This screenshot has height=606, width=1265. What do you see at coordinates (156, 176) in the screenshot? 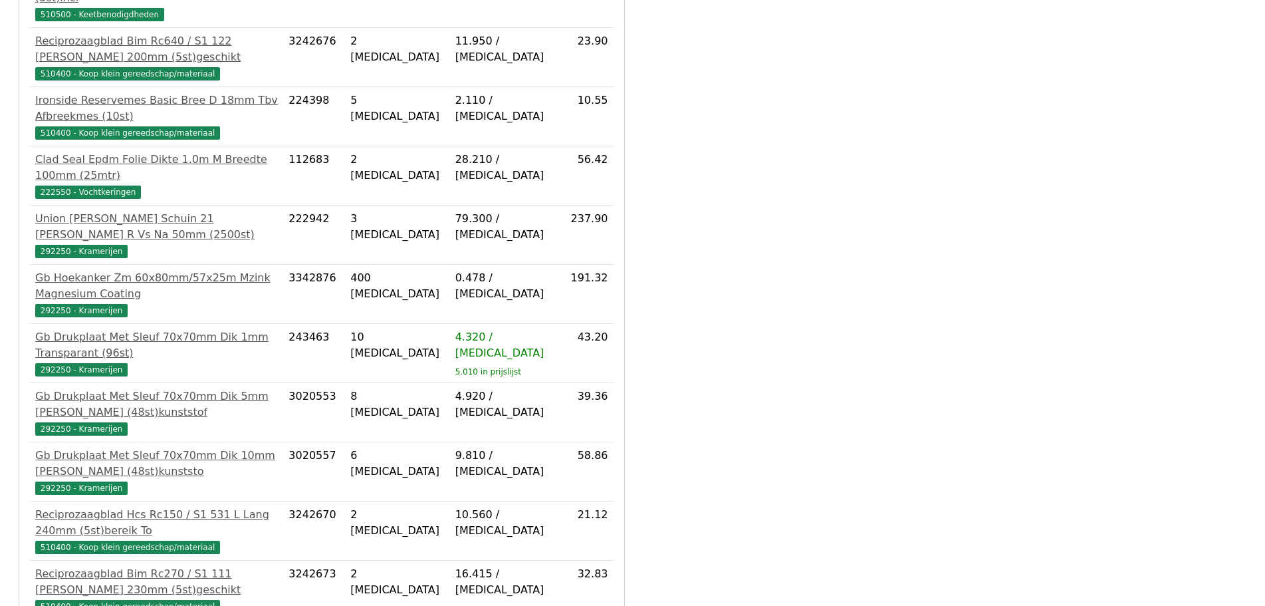
I see `a: Clad Seal Epdm Folie Dikte 1.0m M Breedte 100mm (25mtr)222550 - Vochtkeringen` at bounding box center [156, 176].